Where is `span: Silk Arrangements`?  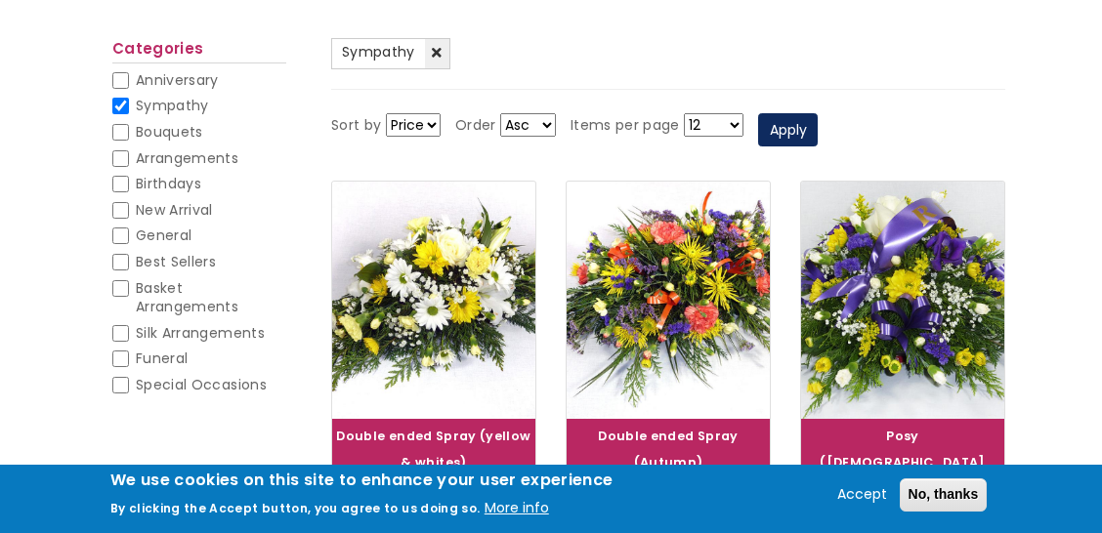 span: Silk Arrangements is located at coordinates (200, 333).